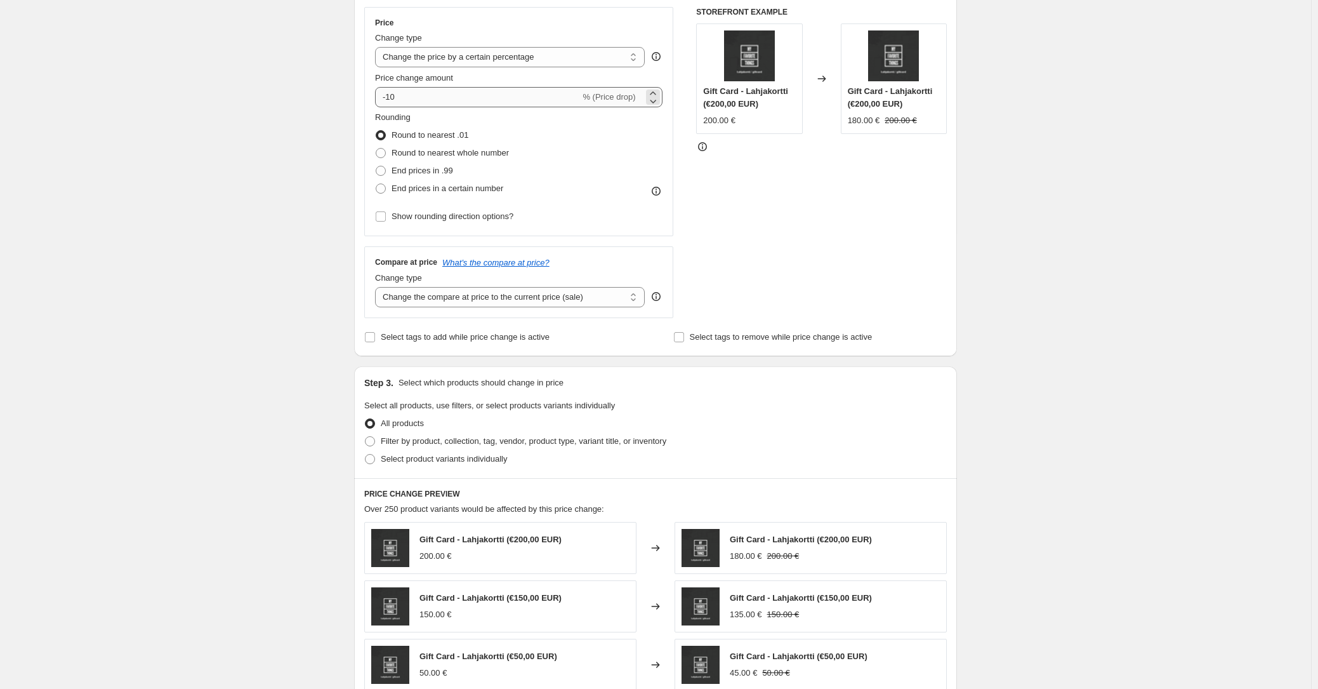 This screenshot has width=1318, height=689. What do you see at coordinates (775, 673) in the screenshot?
I see `strike: 50.00 €` at bounding box center [775, 673].